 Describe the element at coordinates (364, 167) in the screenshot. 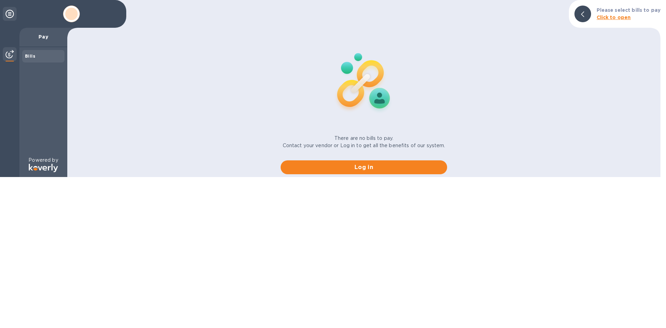

I see `button: Log in` at that location.